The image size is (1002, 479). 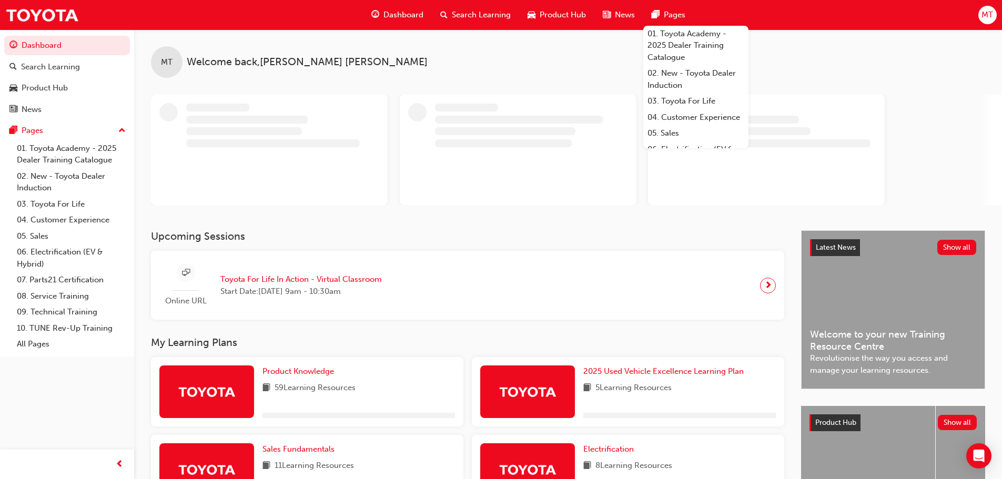 I want to click on span: 8 Learning Resources, so click(x=634, y=466).